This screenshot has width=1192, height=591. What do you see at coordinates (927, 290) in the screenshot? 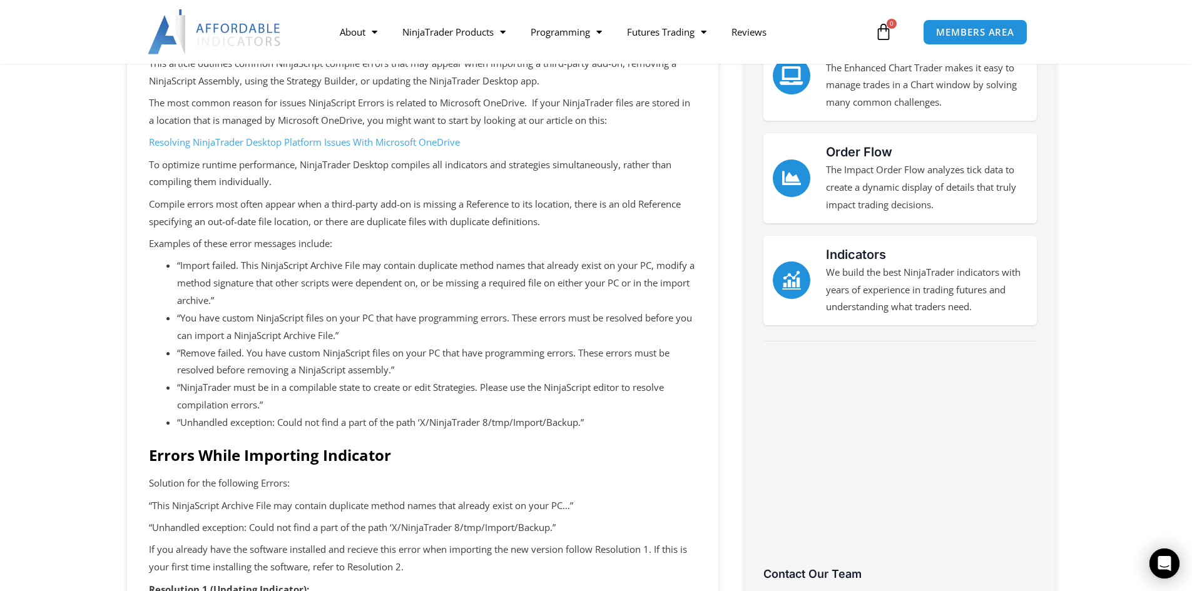
I see `p: We build the best NinjaTrader indicators with years of experience in trading futures and understa...` at bounding box center [927, 290].